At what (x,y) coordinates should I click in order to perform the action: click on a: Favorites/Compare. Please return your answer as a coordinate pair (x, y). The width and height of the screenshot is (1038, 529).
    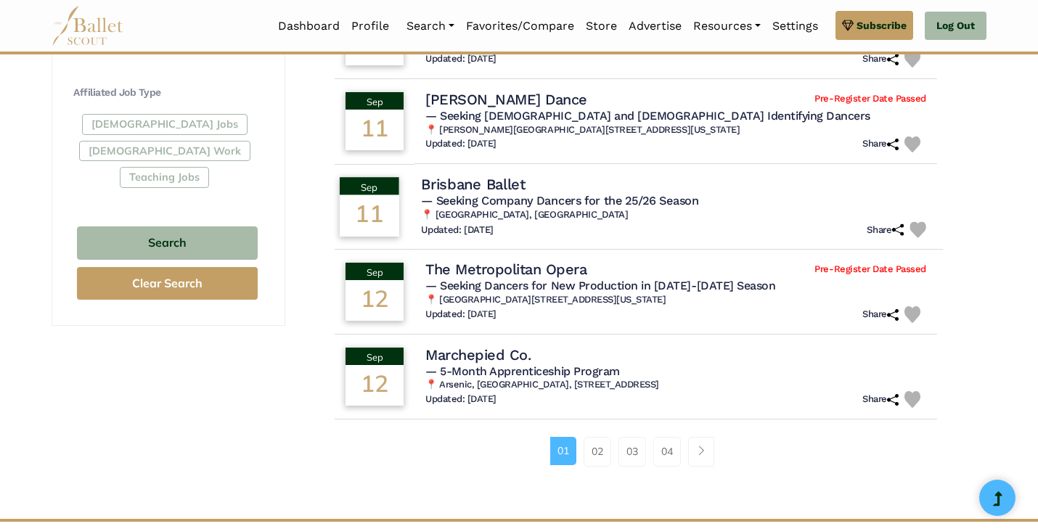
    Looking at the image, I should click on (519, 26).